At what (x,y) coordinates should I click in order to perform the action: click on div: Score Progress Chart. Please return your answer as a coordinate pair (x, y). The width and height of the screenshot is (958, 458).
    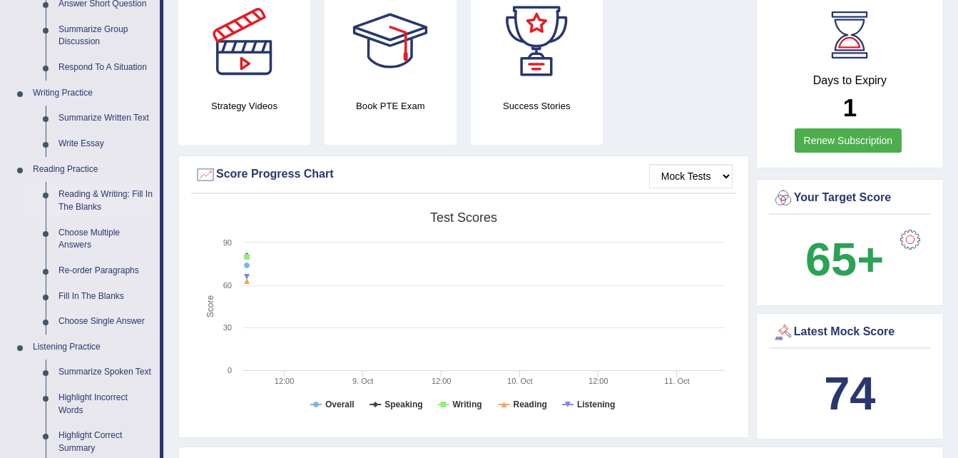
    Looking at the image, I should click on (464, 175).